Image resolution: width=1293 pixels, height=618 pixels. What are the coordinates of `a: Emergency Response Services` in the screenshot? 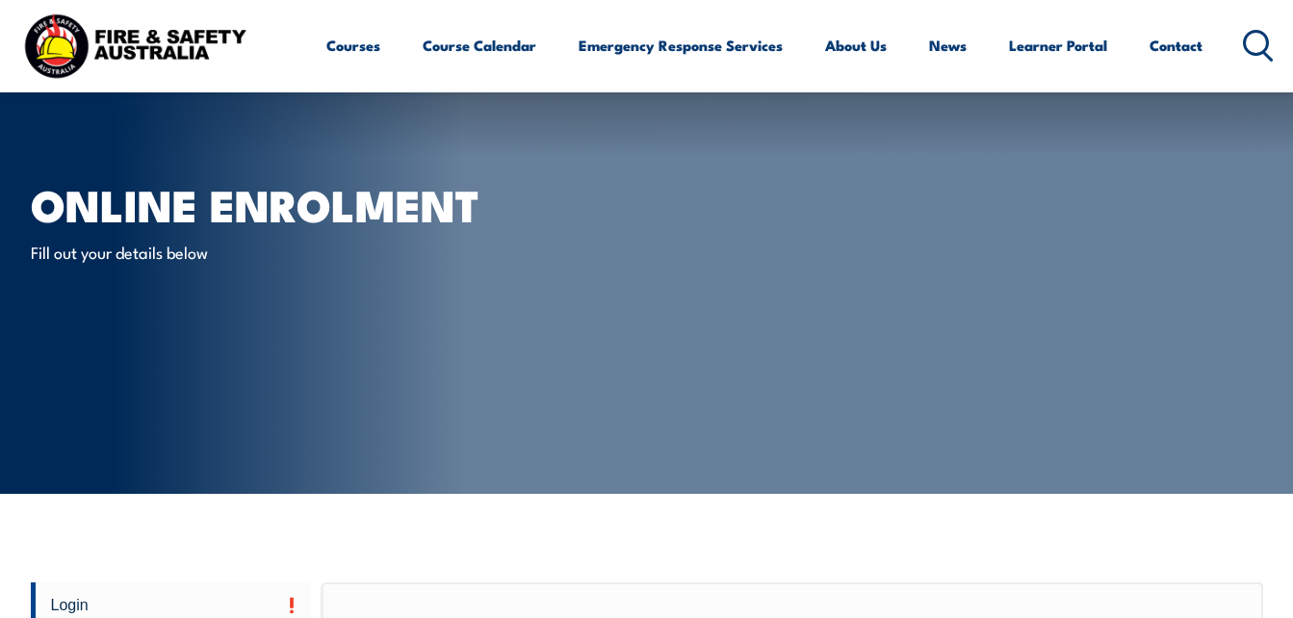 It's located at (681, 45).